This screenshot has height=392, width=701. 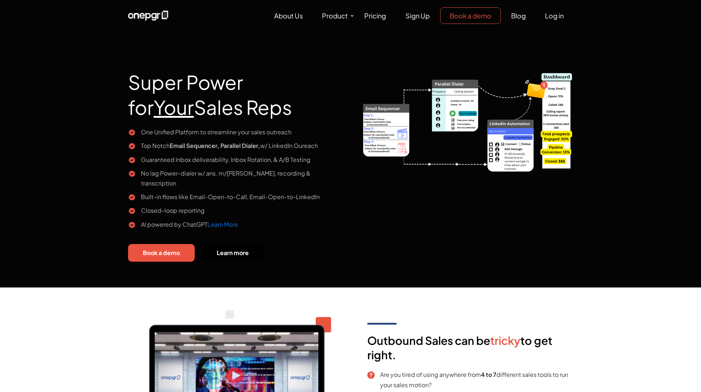 I want to click on h2: Outbound Sales can be to get right., so click(x=470, y=351).